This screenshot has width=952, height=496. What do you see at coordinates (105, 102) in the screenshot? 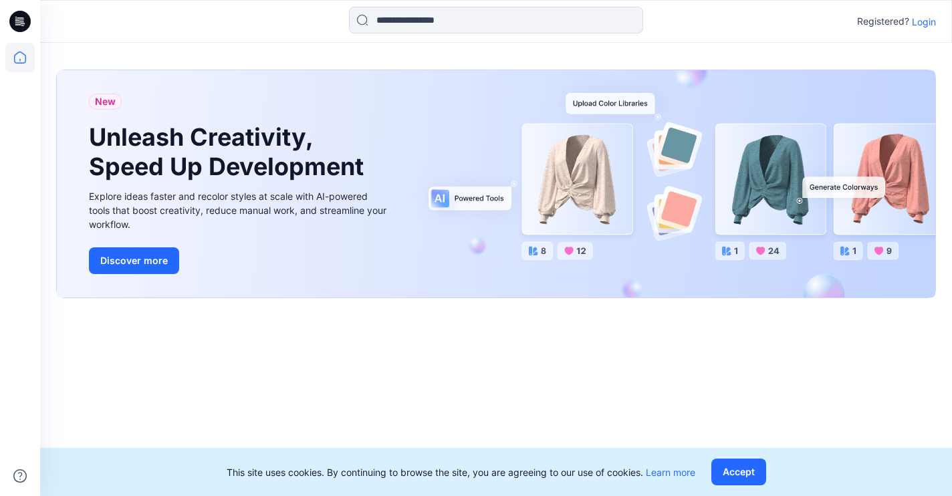
I see `span: New` at bounding box center [105, 102].